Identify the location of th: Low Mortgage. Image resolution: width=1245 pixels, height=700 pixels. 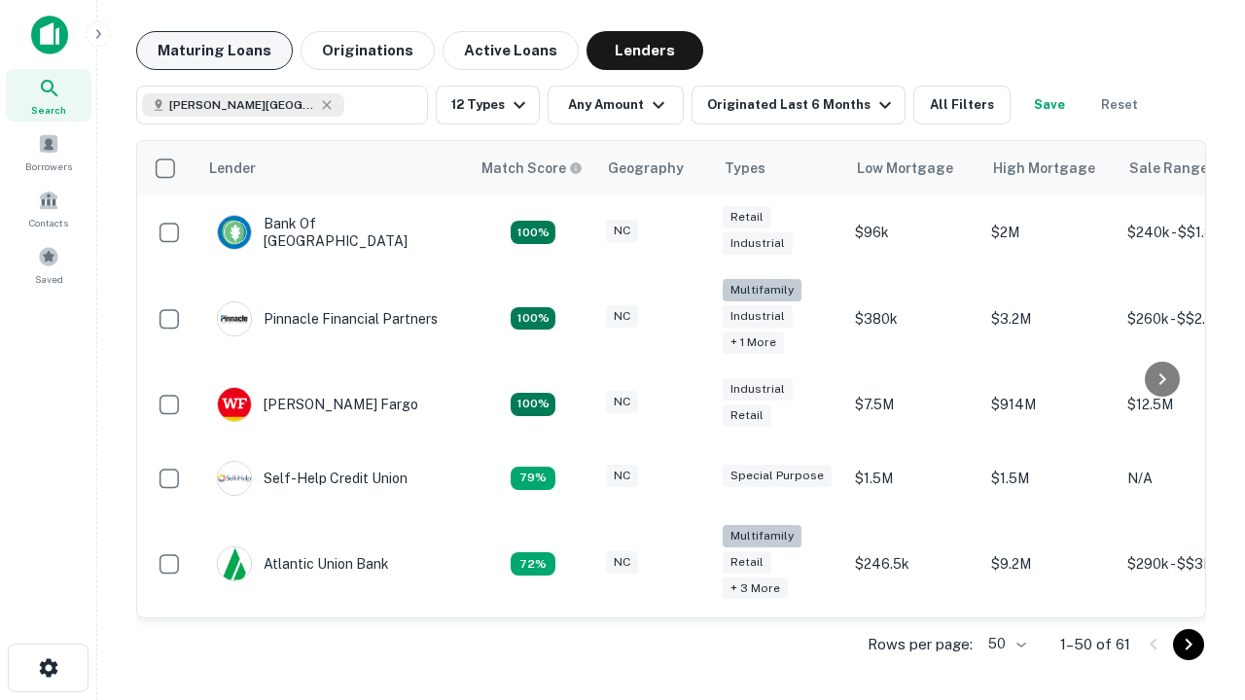
(913, 168).